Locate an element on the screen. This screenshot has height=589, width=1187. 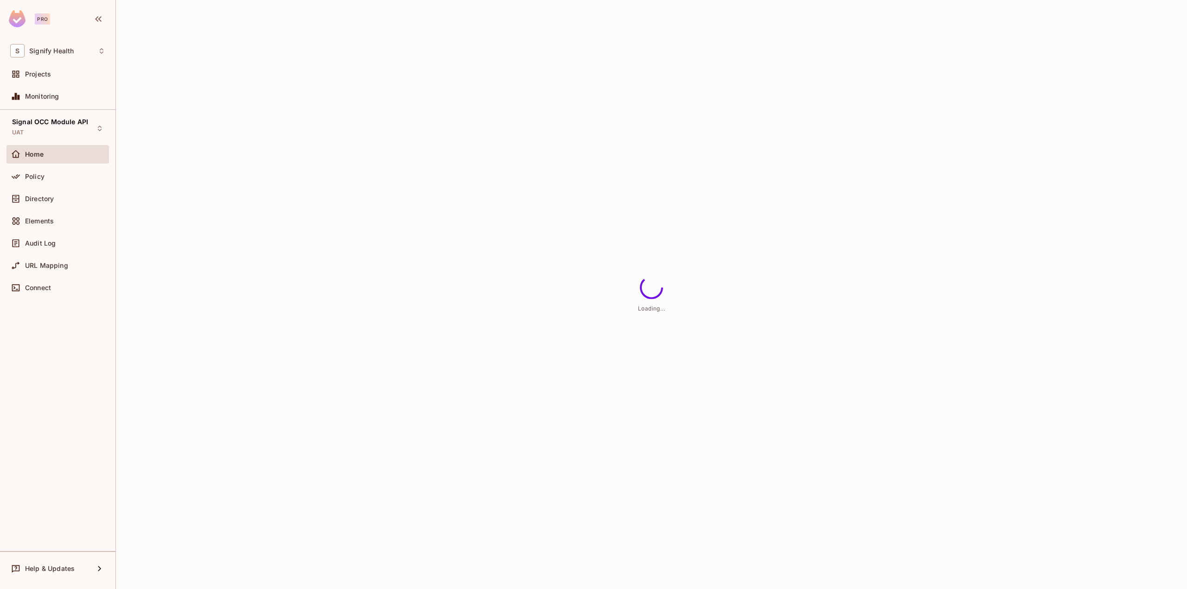
span: Help & Updates is located at coordinates (50, 569).